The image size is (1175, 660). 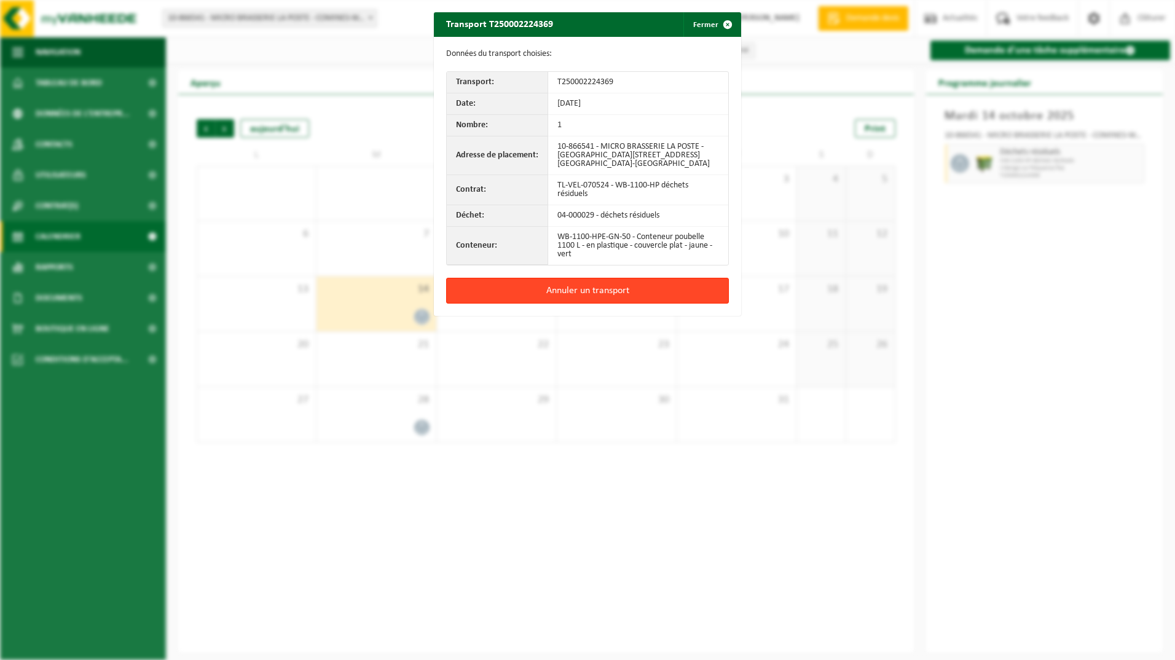 What do you see at coordinates (638, 216) in the screenshot?
I see `td: 04-000029 - déchets résiduels` at bounding box center [638, 216].